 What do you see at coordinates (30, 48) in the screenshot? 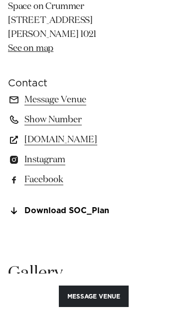
I see `a: See on map` at bounding box center [30, 48].